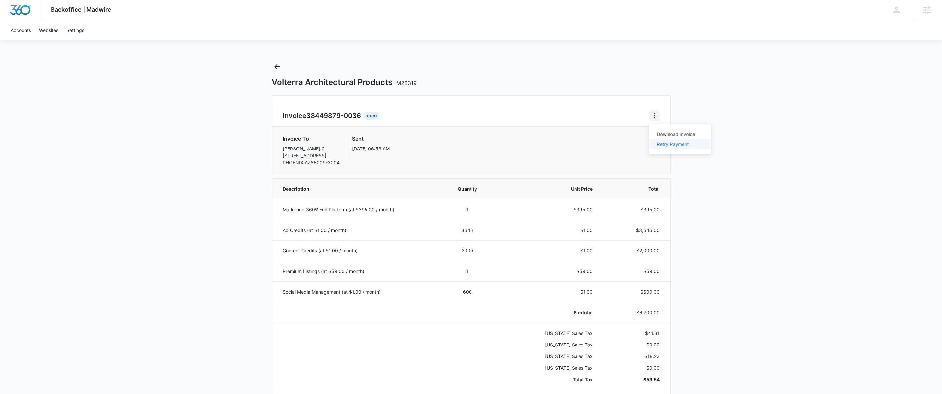  What do you see at coordinates (634, 312) in the screenshot?
I see `p: $6,700.00` at bounding box center [634, 312].